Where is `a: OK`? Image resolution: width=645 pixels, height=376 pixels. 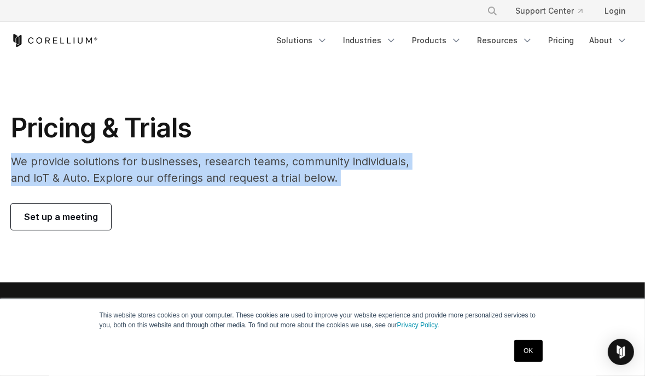 a: OK is located at coordinates (528, 351).